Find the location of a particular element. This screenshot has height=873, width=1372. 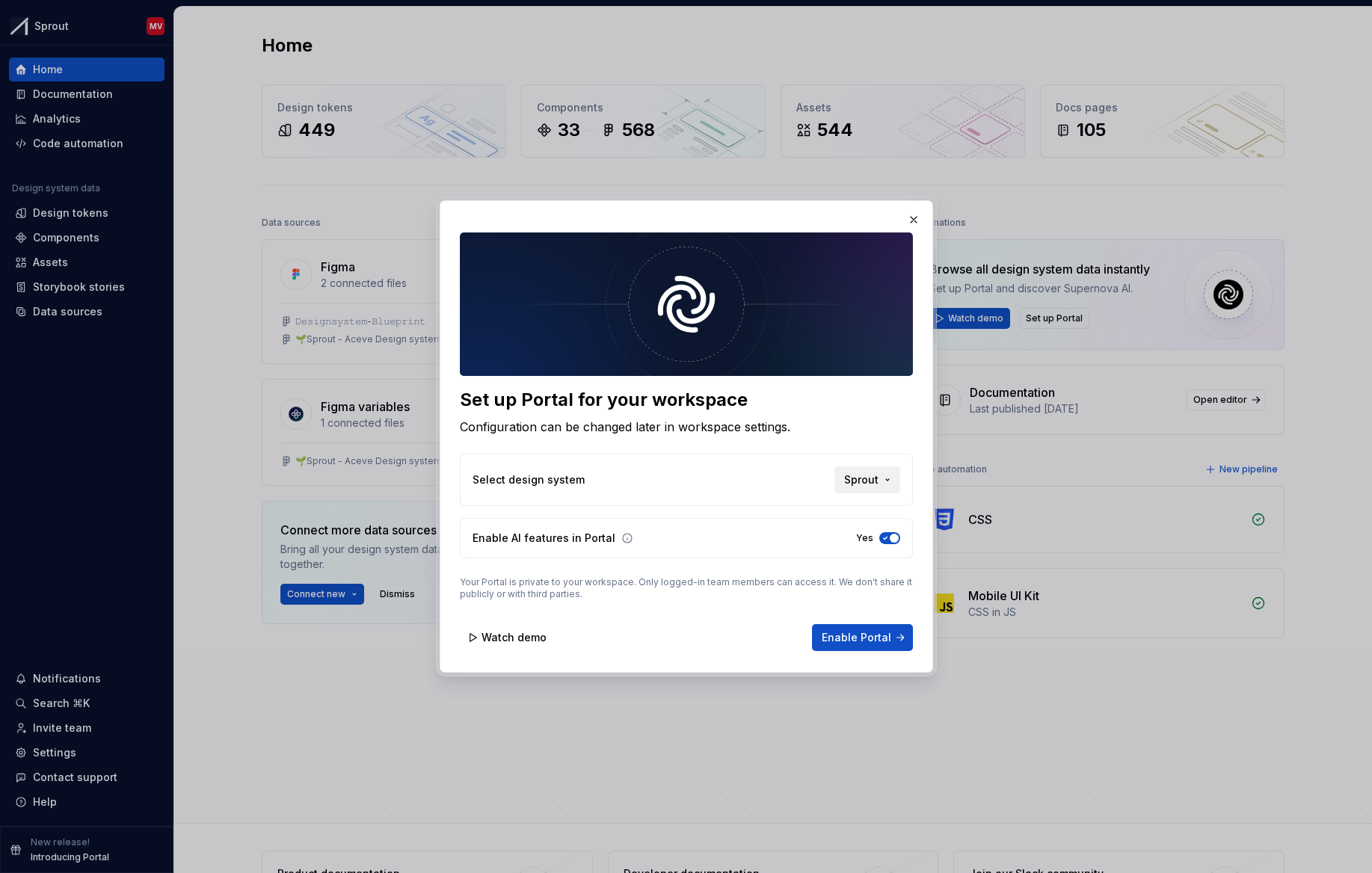

button: Enable Portal is located at coordinates (862, 638).